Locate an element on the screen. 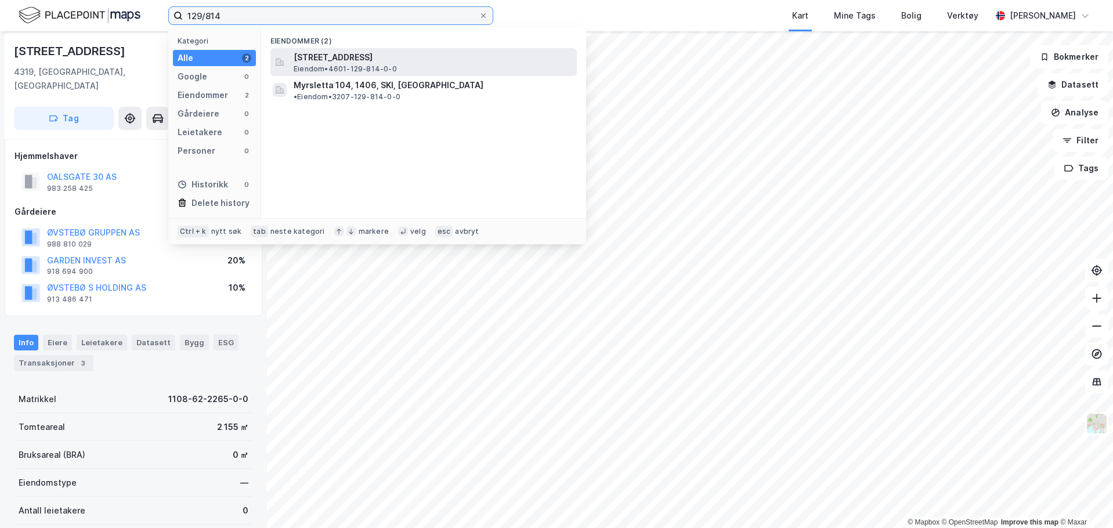 The width and height of the screenshot is (1113, 528). div: Eiendommer is located at coordinates (203, 95).